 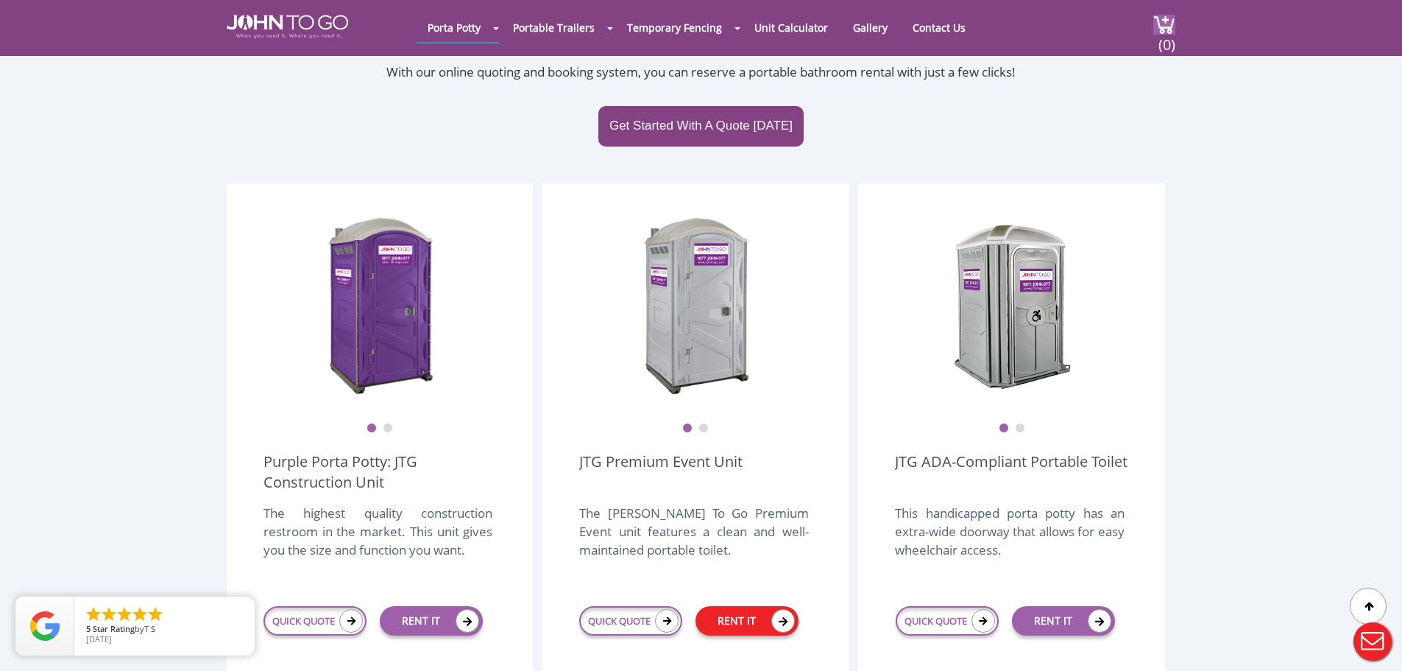 What do you see at coordinates (1167, 38) in the screenshot?
I see `span: (0)` at bounding box center [1167, 38].